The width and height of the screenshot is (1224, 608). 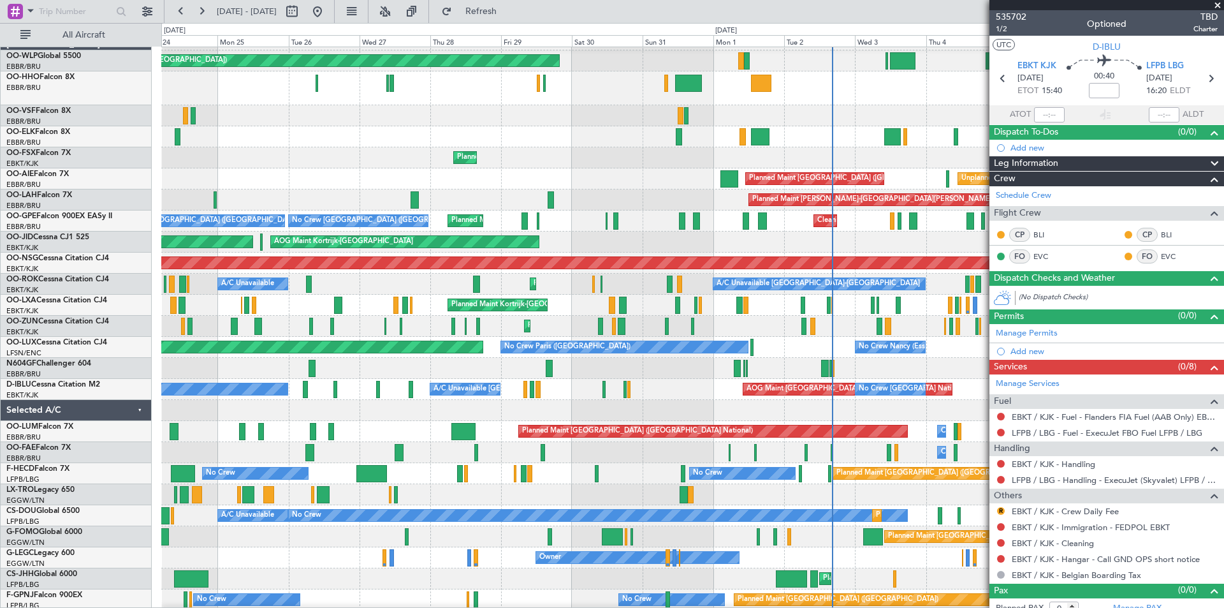 I want to click on a: EBKT / KJK - Hangar - Call GND OPS short notice, so click(x=1105, y=558).